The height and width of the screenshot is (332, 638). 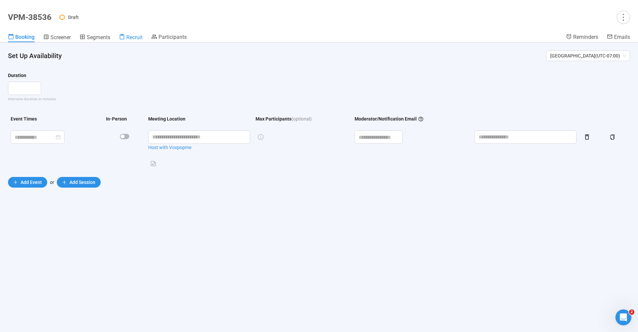 I want to click on span: Add Event, so click(x=31, y=182).